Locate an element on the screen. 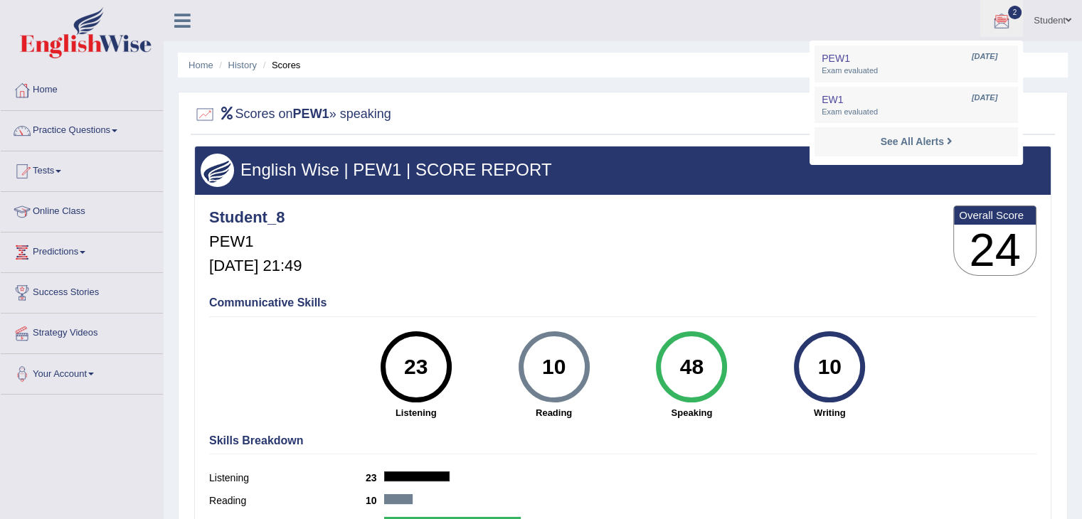  h3: 24 is located at coordinates (994, 250).